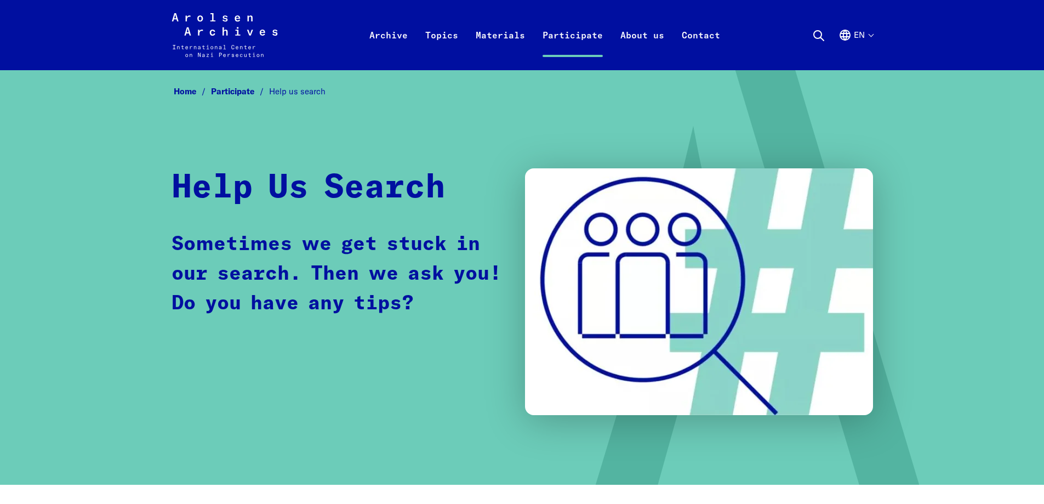 This screenshot has height=504, width=1044. I want to click on nav: Breadcrumb, so click(522, 92).